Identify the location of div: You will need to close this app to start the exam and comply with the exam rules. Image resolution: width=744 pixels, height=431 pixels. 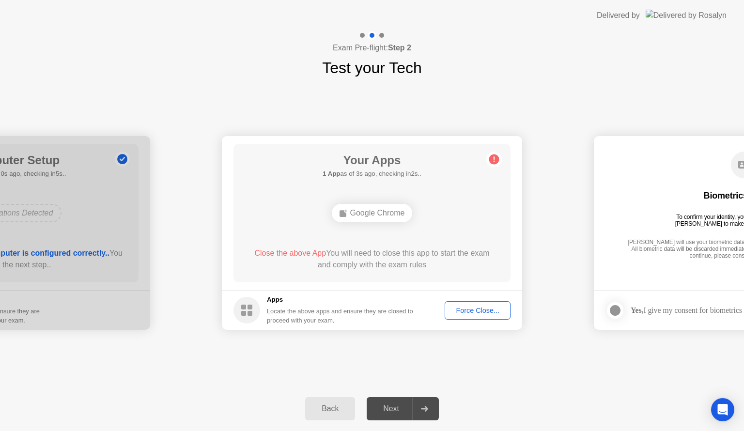
(372, 259).